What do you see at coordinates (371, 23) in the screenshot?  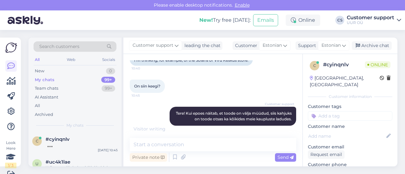 I see `div: UUR OÜ` at bounding box center [371, 23].